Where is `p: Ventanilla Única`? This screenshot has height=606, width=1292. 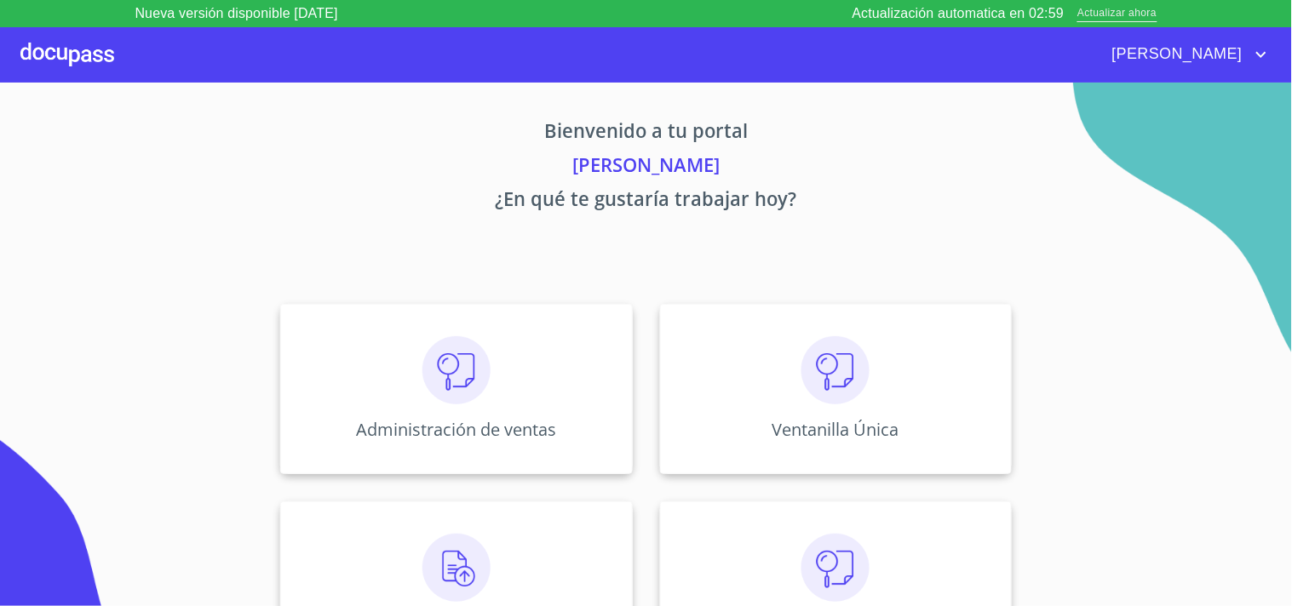 p: Ventanilla Única is located at coordinates (835, 429).